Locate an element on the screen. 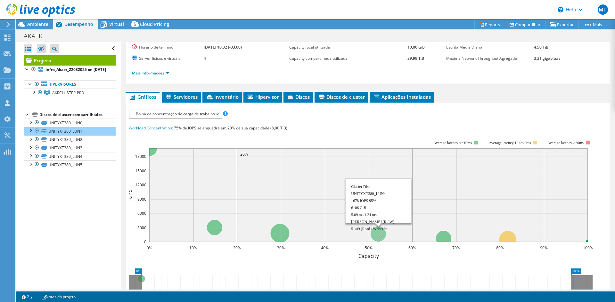  a: 2 is located at coordinates (27, 297).